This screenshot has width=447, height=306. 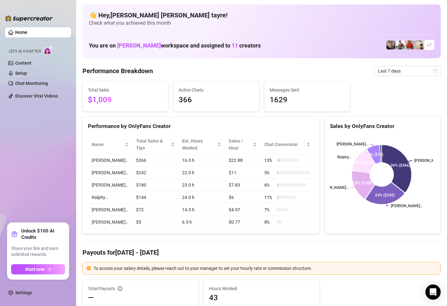 What do you see at coordinates (265, 268) in the screenshot?
I see `div: To access your salary details, please reach out to your manager to set your hourly rate or commis...` at bounding box center [265, 268].